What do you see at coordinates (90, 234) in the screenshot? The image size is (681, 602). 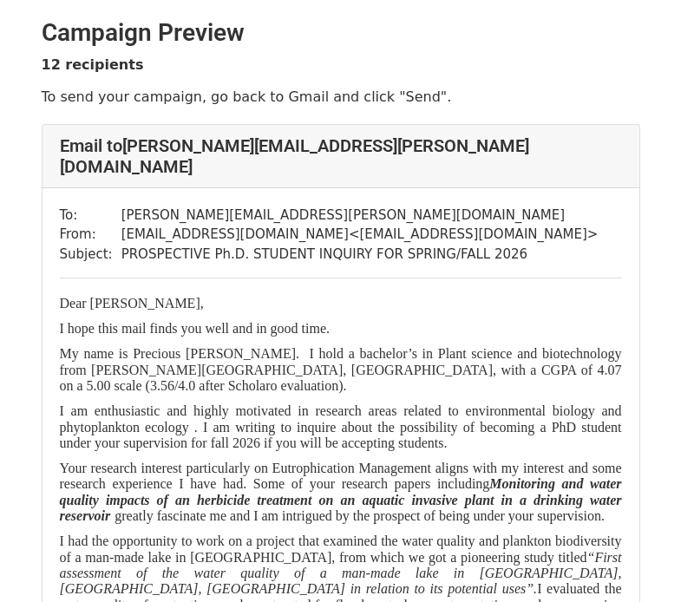 I see `td: From:` at bounding box center [90, 234].